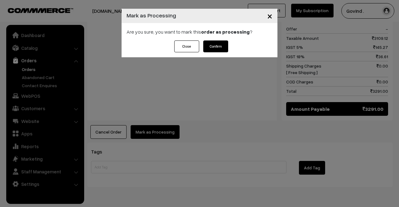  I want to click on button: Confirm, so click(216, 46).